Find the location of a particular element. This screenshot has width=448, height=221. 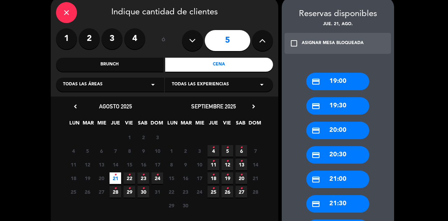

div: Reservas disponibles is located at coordinates (338, 14).